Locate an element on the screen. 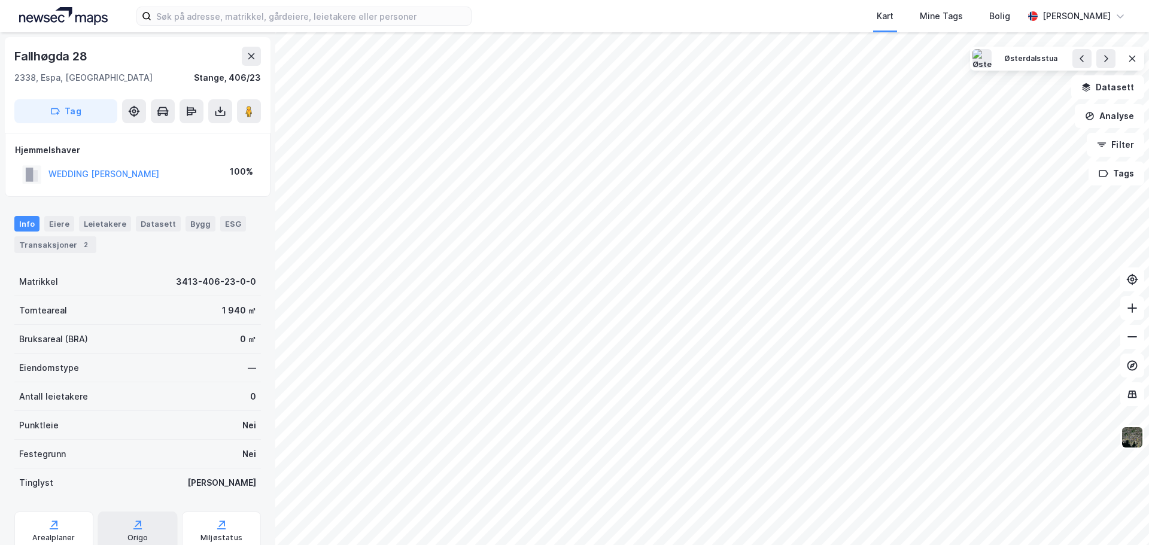  div: Hjemmelshaver is located at coordinates (138, 150).